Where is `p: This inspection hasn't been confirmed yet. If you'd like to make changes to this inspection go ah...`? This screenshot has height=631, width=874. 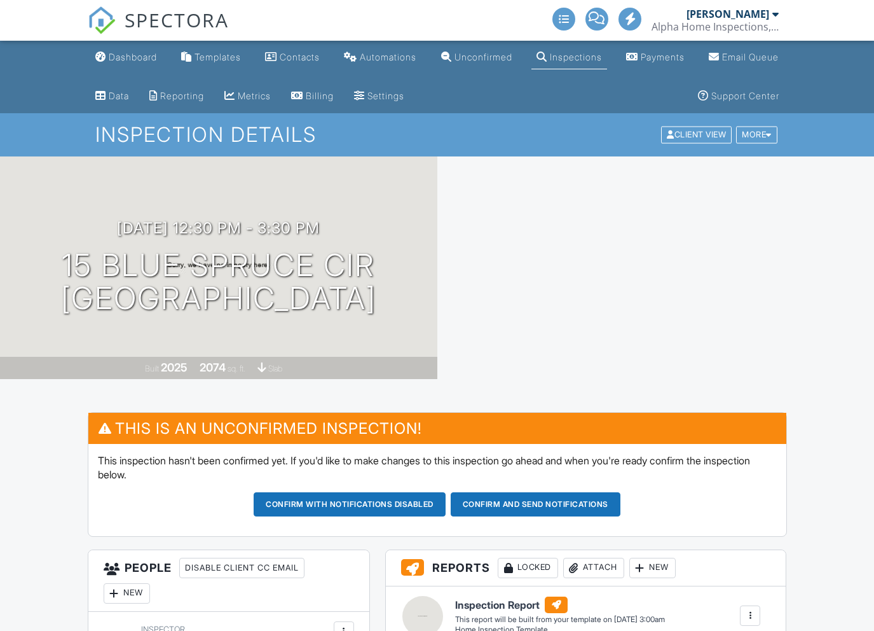 p: This inspection hasn't been confirmed yet. If you'd like to make changes to this inspection go ah... is located at coordinates (437, 467).